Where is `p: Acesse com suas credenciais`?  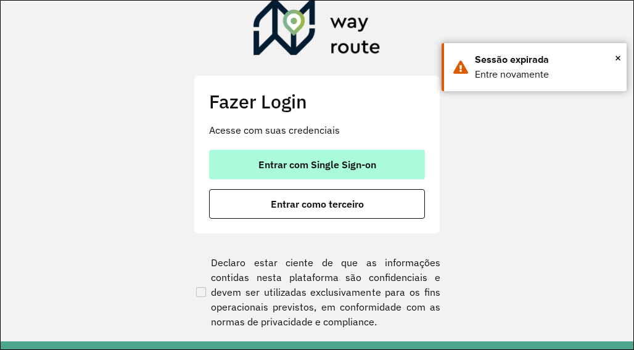 p: Acesse com suas credenciais is located at coordinates (317, 130).